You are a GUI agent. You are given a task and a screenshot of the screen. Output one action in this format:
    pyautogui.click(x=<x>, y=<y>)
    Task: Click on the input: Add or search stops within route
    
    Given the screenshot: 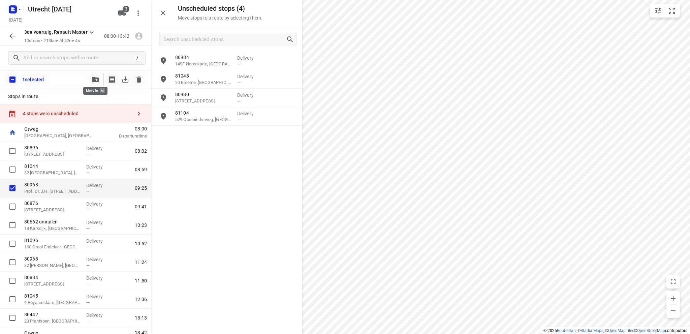 What is the action you would take?
    pyautogui.click(x=79, y=58)
    